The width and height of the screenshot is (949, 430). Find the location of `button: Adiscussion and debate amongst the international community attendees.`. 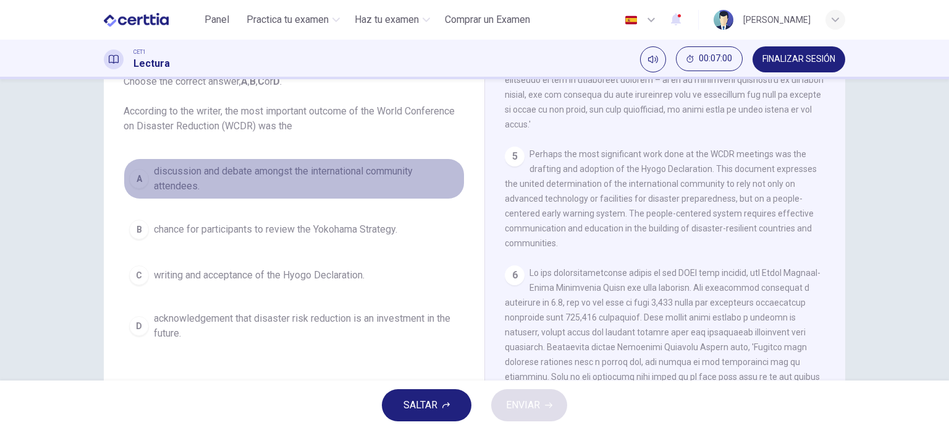

button: Adiscussion and debate amongst the international community attendees. is located at coordinates (294, 179).